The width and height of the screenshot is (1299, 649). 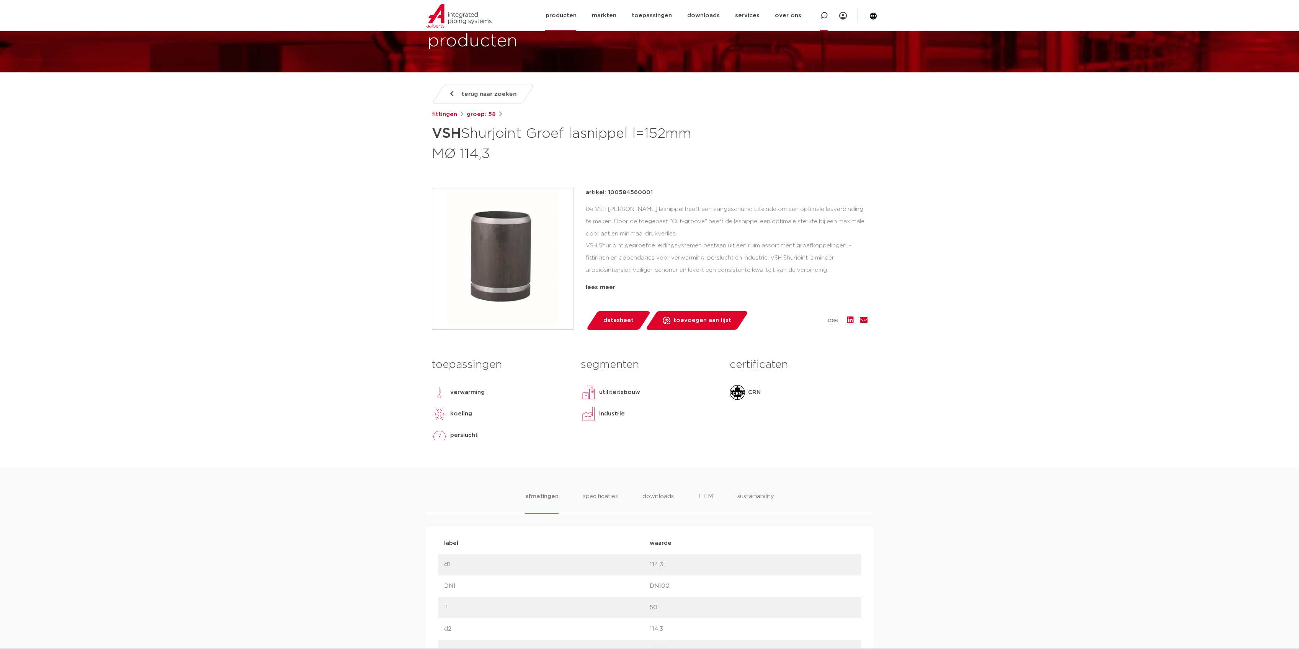 What do you see at coordinates (547, 543) in the screenshot?
I see `p: label` at bounding box center [547, 543].